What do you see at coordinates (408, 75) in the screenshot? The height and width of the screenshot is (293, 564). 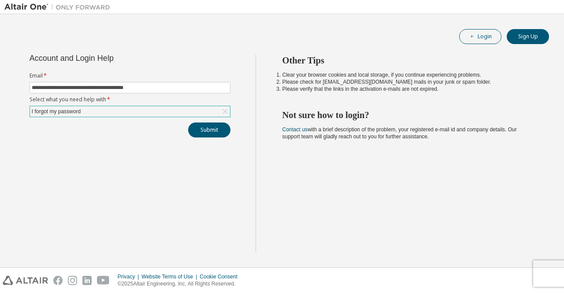 I see `li: Clear your browser cookies and local storage, if you continue experiencing problems.` at bounding box center [408, 75].